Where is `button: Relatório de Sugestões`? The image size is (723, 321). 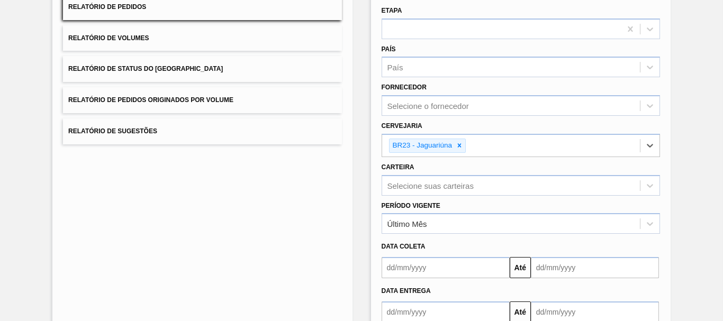 button: Relatório de Sugestões is located at coordinates (202, 131).